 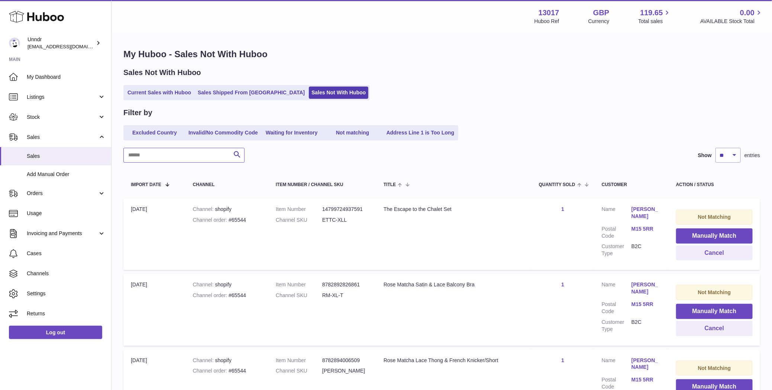 What do you see at coordinates (61, 43) in the screenshot?
I see `div: Unndr` at bounding box center [61, 43].